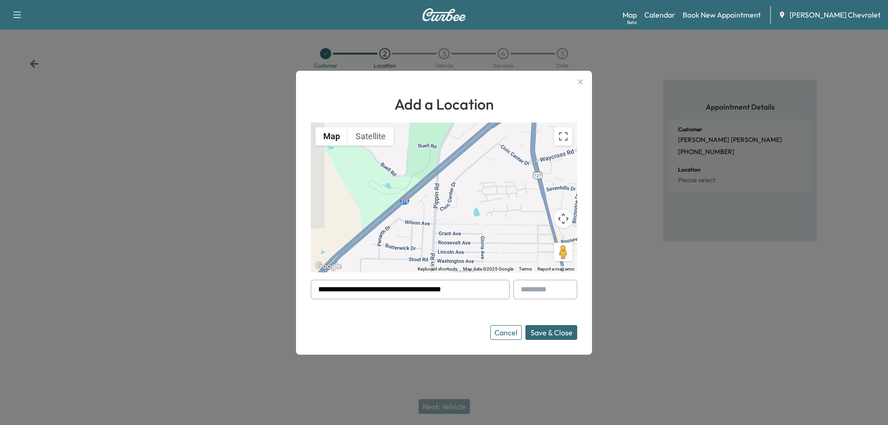  What do you see at coordinates (328, 266) in the screenshot?
I see `a: Open this area in Google Maps (opens a new window)` at bounding box center [328, 266].